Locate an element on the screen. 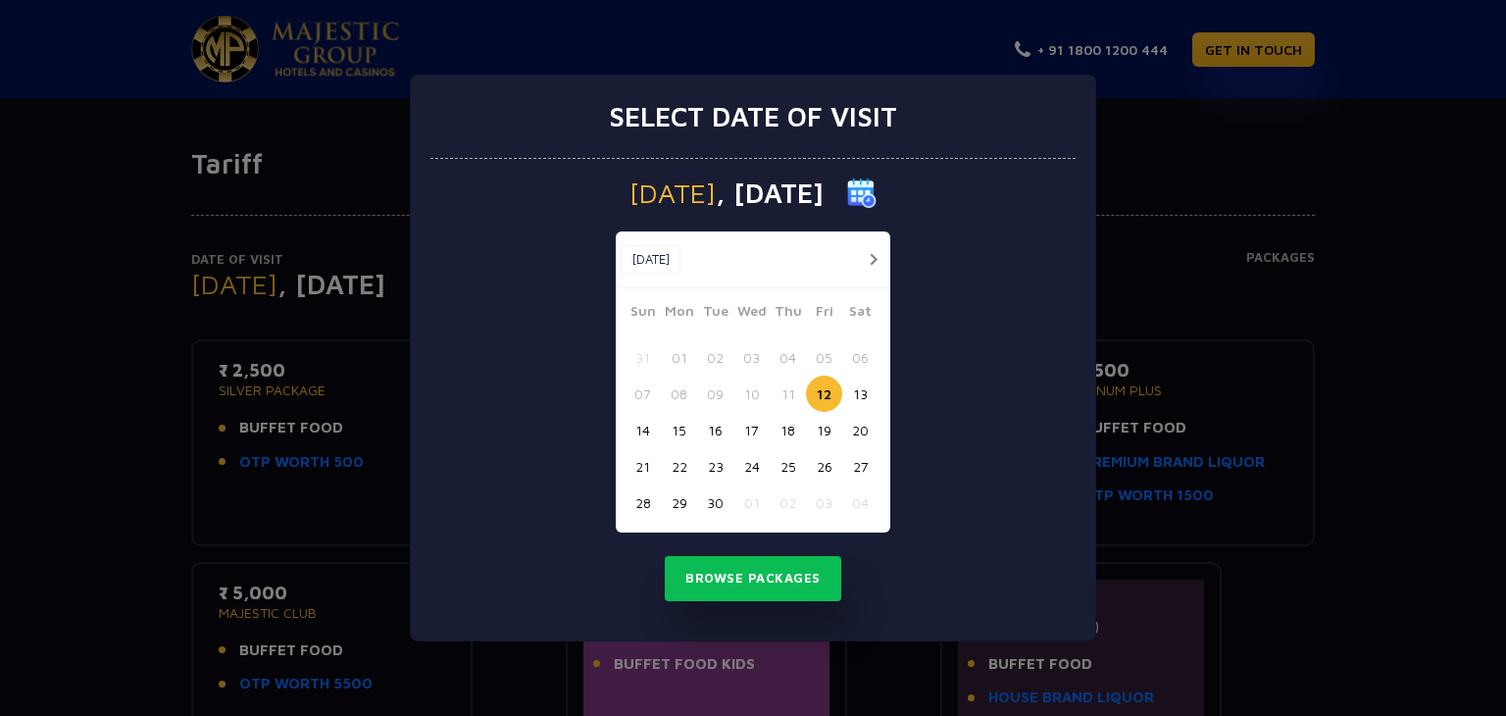  img: calender icon is located at coordinates (862, 193).